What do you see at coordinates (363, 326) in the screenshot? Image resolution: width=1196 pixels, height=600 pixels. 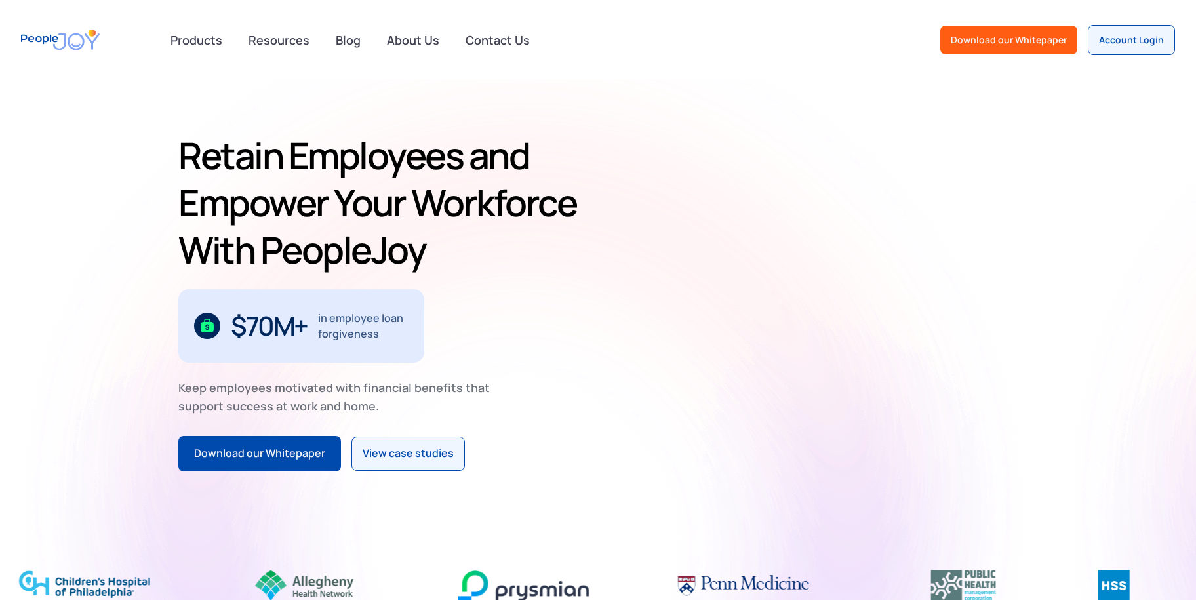 I see `div: in employee loan forgiveness` at bounding box center [363, 326].